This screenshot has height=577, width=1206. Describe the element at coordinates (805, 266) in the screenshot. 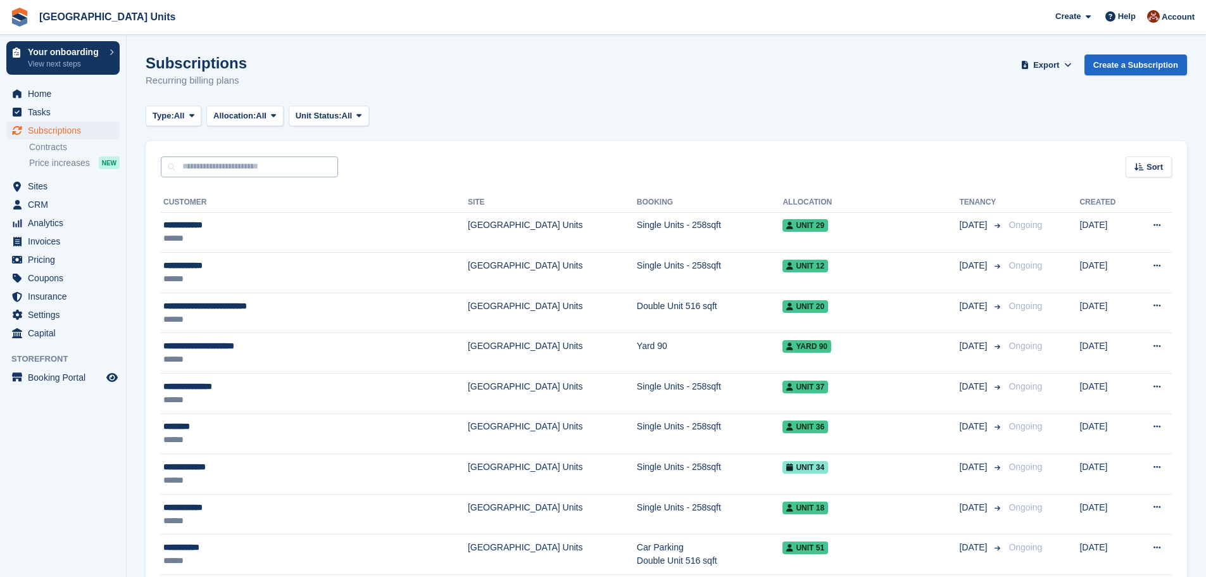

I see `span: Unit 12` at that location.